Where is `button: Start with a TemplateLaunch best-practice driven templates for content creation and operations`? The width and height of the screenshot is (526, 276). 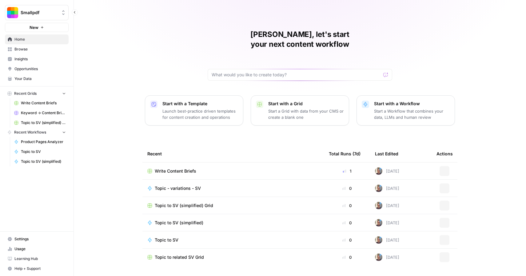 button: Start with a TemplateLaunch best-practice driven templates for content creation and operations is located at coordinates (194, 110).